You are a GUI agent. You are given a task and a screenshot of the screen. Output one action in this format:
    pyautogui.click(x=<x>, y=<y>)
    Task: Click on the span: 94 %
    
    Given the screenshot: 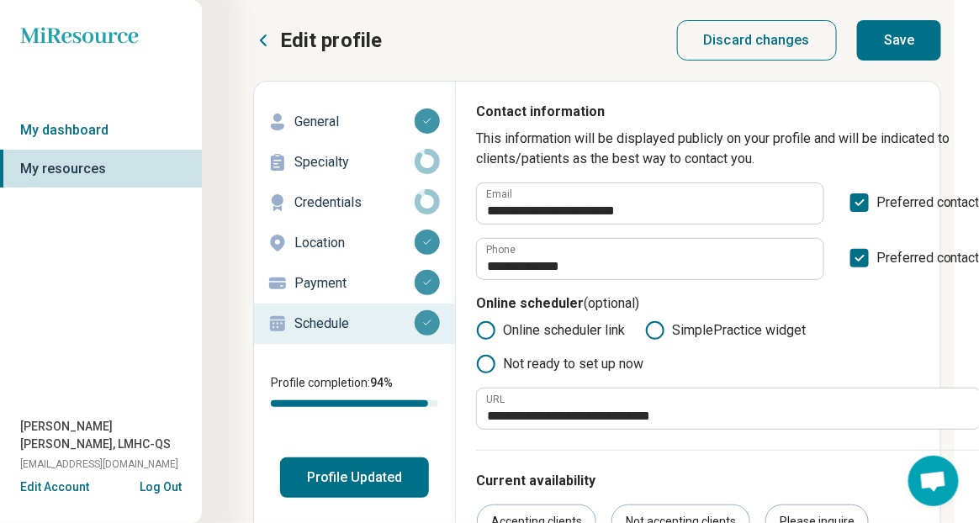 What is the action you would take?
    pyautogui.click(x=381, y=383)
    